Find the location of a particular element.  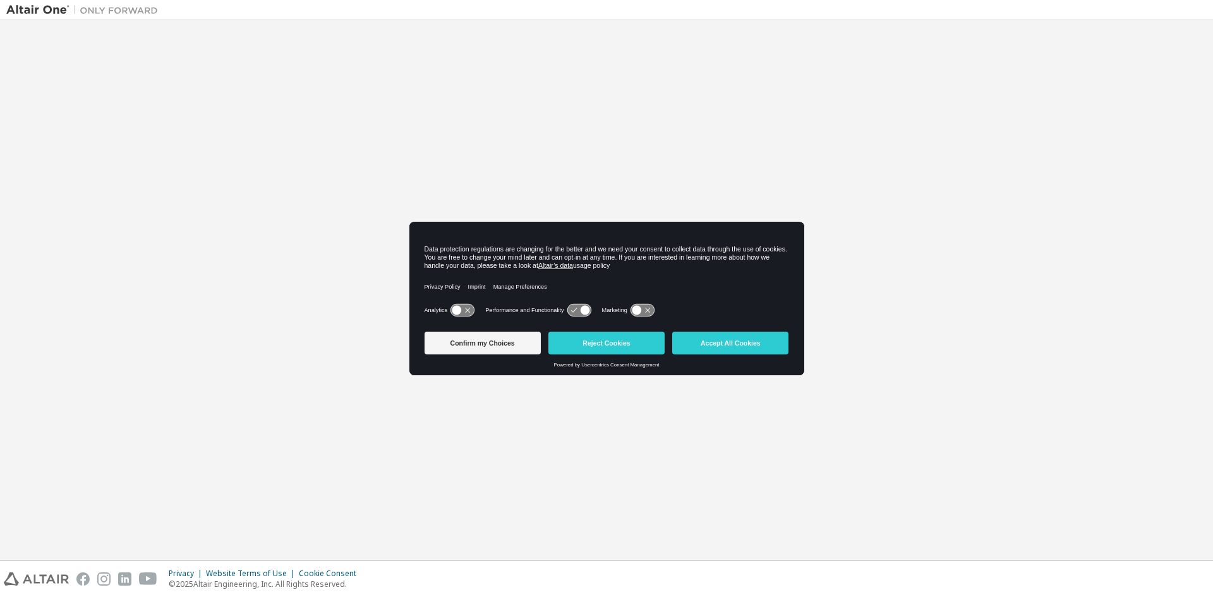

img: altair_logo.svg is located at coordinates (36, 579).